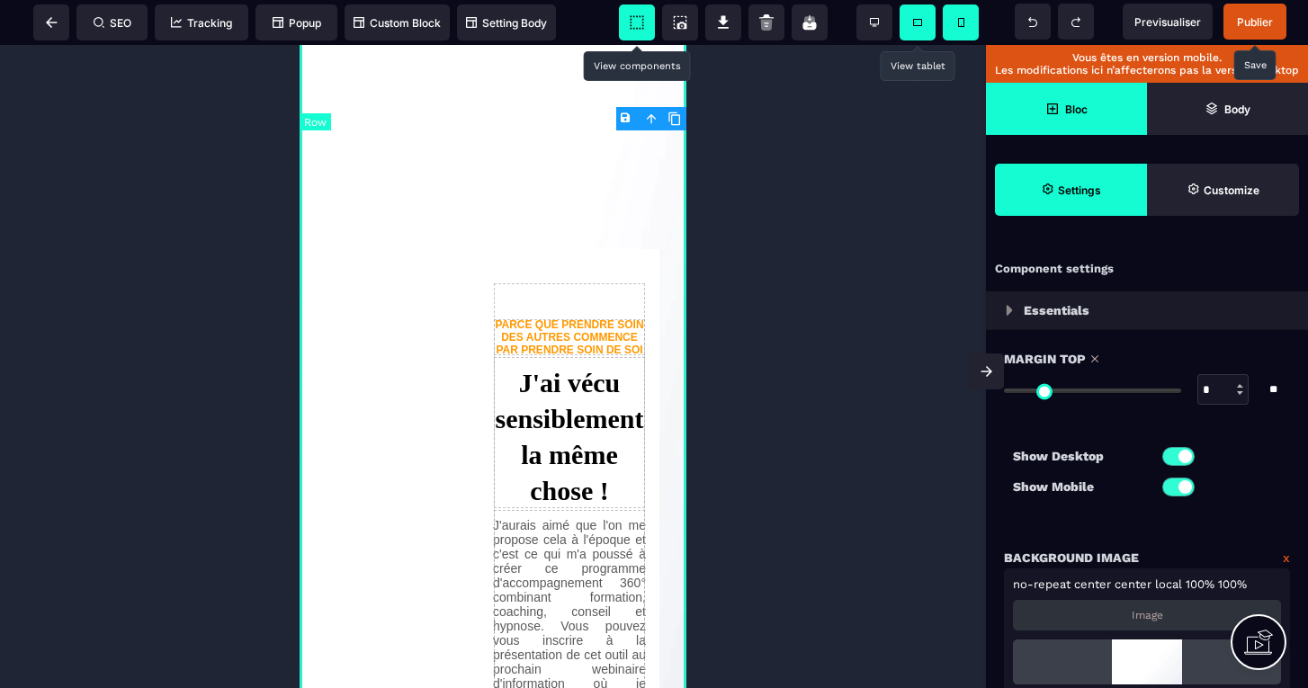 The image size is (1308, 688). I want to click on p: Background Image, so click(1072, 558).